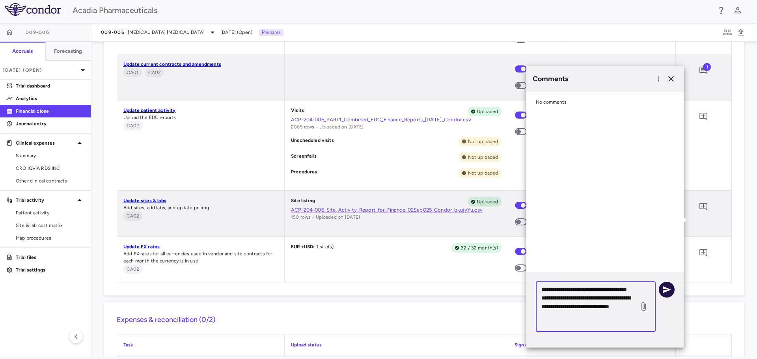  What do you see at coordinates (68, 51) in the screenshot?
I see `h6: Forecasting` at bounding box center [68, 51].